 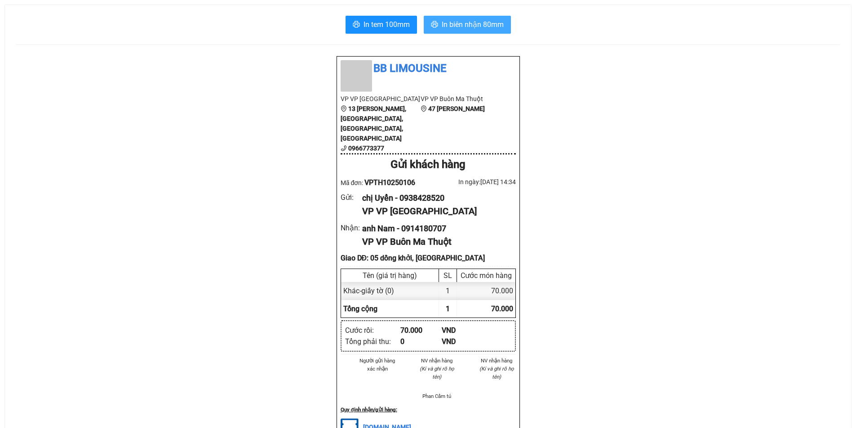 What do you see at coordinates (369, 291) in the screenshot?
I see `span: Khác - giấy tờ (0)` at bounding box center [369, 291].